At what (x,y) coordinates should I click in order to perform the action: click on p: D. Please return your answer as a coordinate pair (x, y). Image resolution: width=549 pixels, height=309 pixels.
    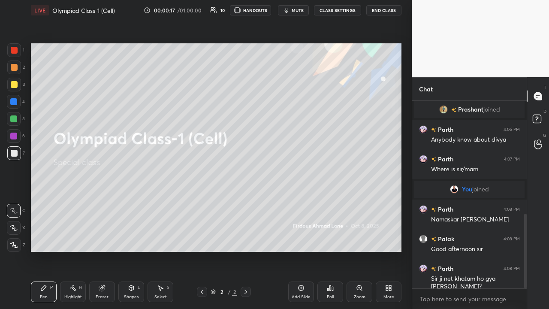
    Looking at the image, I should click on (544, 111).